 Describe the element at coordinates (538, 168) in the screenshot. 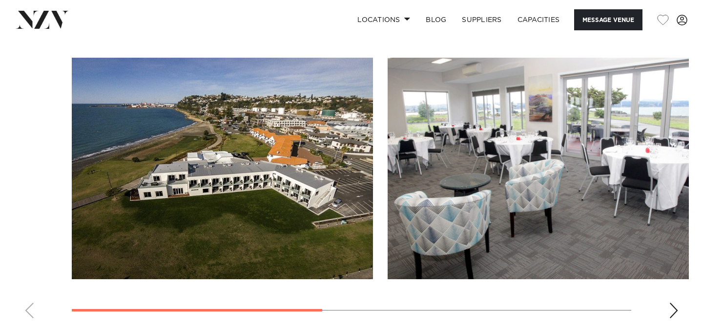

I see `swiper-slide: 2 / 4` at that location.